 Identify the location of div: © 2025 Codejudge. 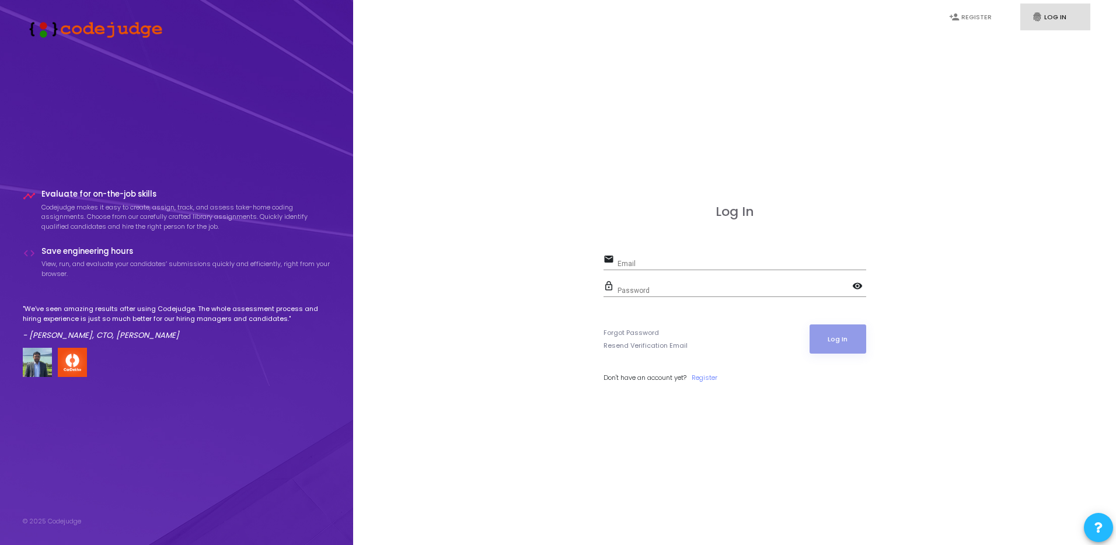
(52, 521).